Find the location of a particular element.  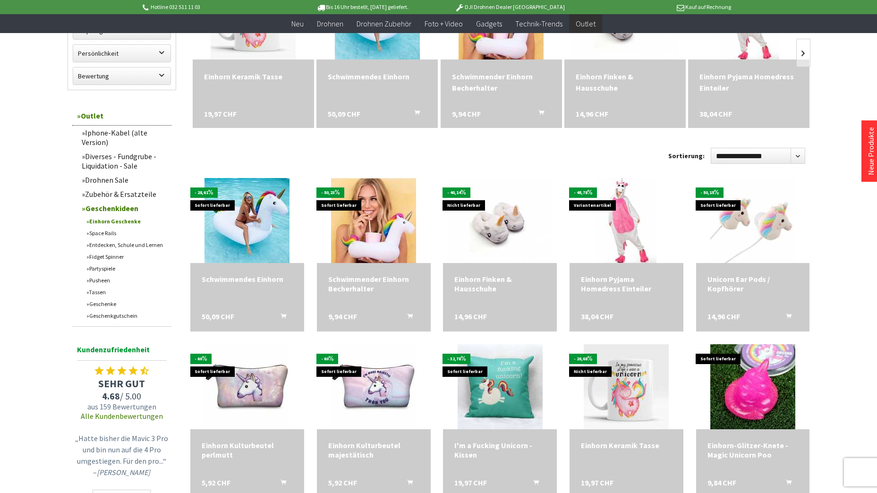

span: Drohnen Zubehör is located at coordinates (384, 24).